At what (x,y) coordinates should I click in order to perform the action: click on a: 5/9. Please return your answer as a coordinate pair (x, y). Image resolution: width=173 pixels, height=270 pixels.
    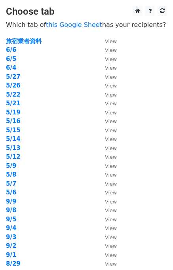
    Looking at the image, I should click on (11, 166).